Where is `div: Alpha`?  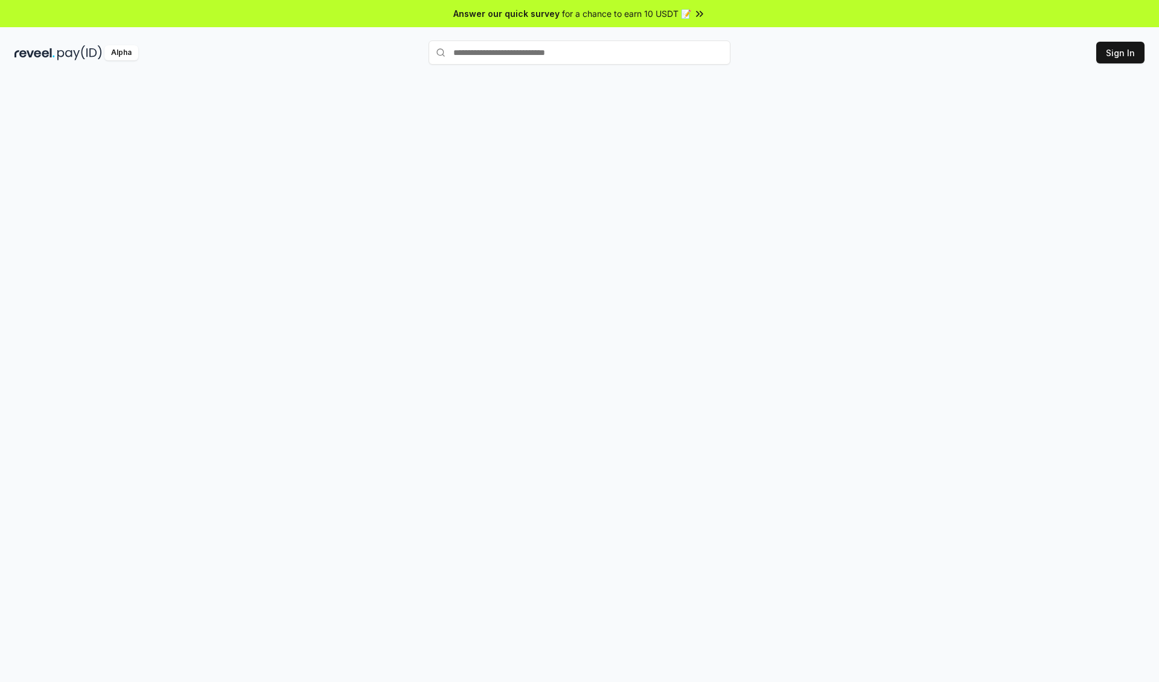
div: Alpha is located at coordinates (121, 53).